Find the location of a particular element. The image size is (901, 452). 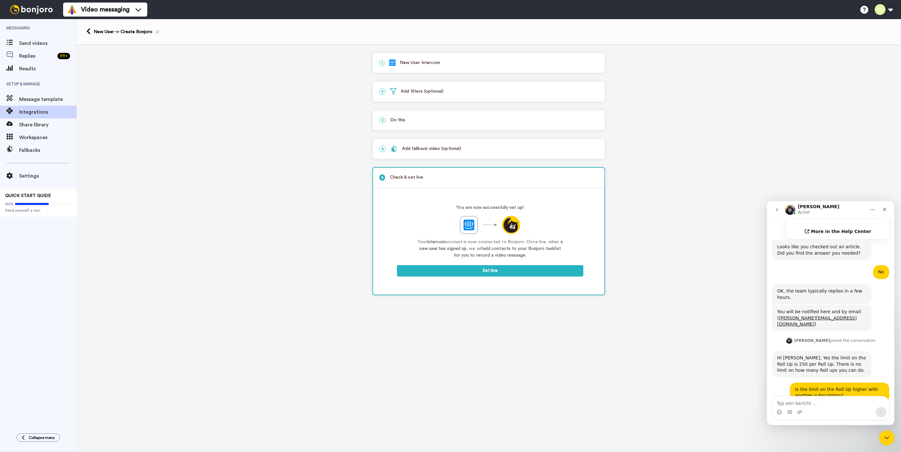

span: Send yourself a test is located at coordinates (38, 211).